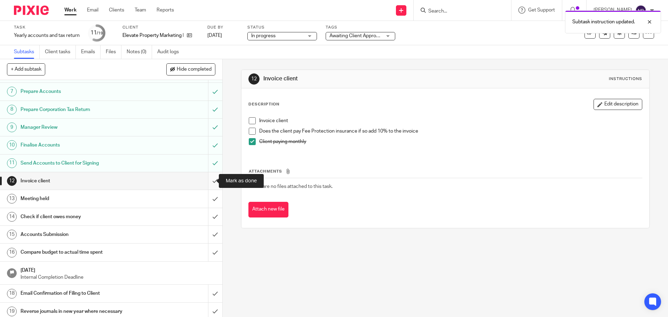 The image size is (668, 317). Describe the element at coordinates (81, 110) in the screenshot. I see `h1: Prepare Corporation Tax Return` at that location.